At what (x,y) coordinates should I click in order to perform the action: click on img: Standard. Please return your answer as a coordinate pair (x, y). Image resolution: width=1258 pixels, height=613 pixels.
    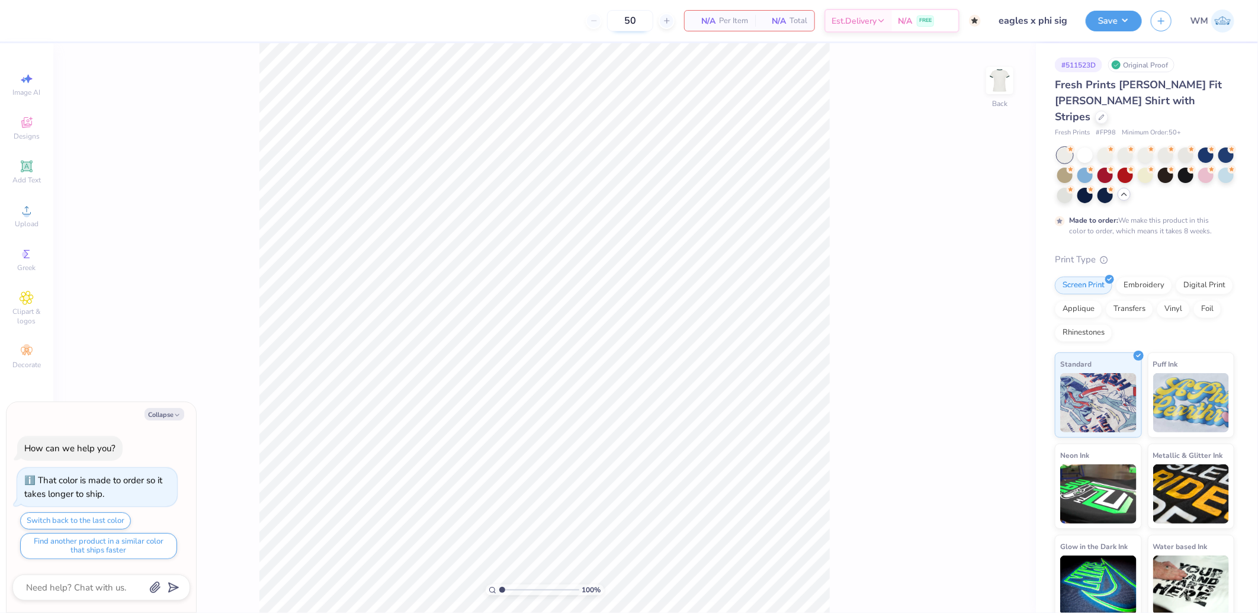
    Looking at the image, I should click on (1098, 403).